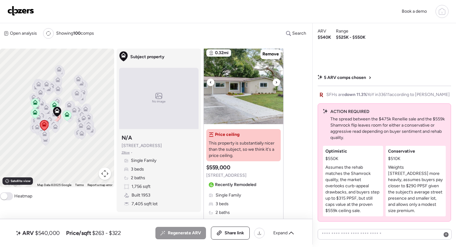  I want to click on a: Terms (opens in new tab), so click(79, 185).